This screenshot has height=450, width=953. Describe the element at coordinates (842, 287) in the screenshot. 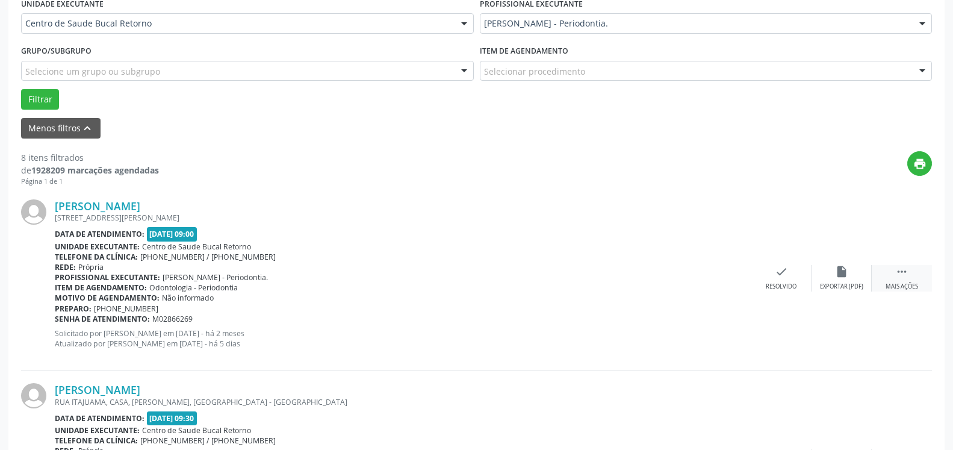

I see `div: Exportar (PDF)` at that location.